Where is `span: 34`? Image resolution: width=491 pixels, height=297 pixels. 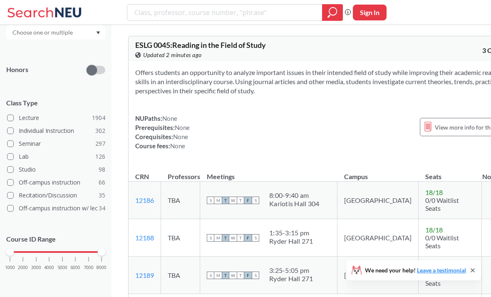 span: 34 is located at coordinates (102, 208).